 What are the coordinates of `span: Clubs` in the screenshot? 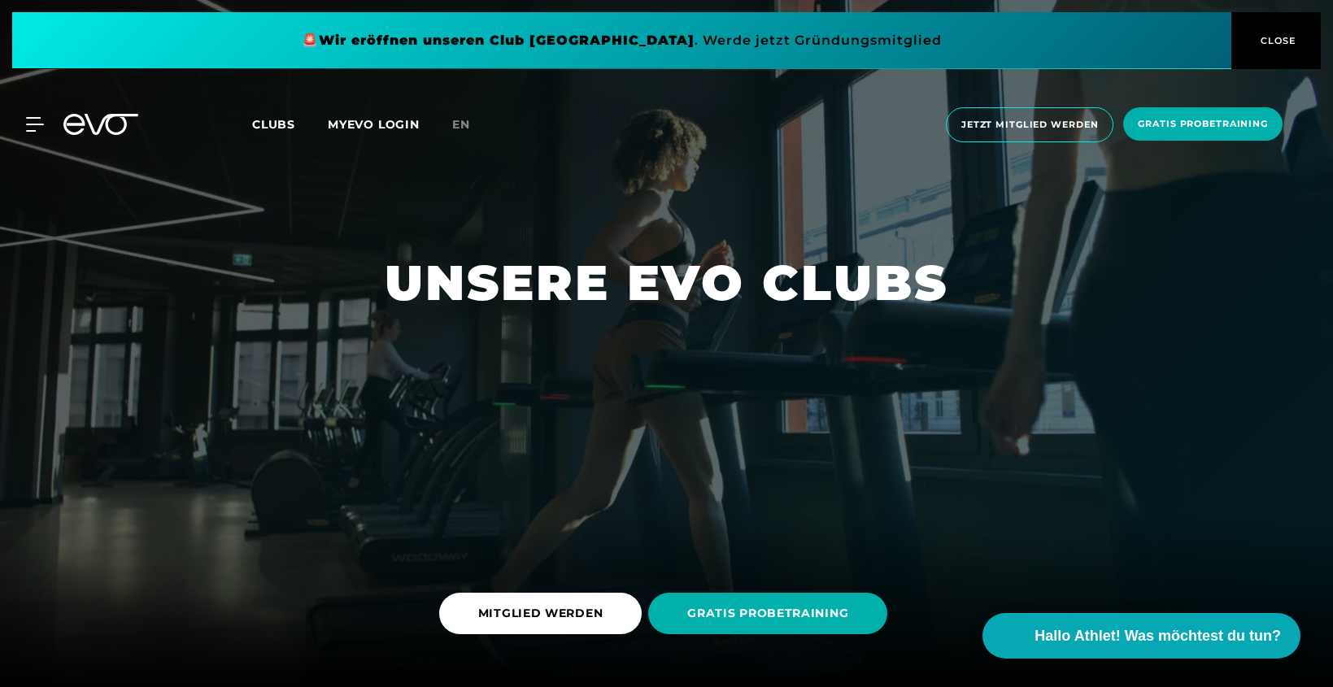 It's located at (273, 124).